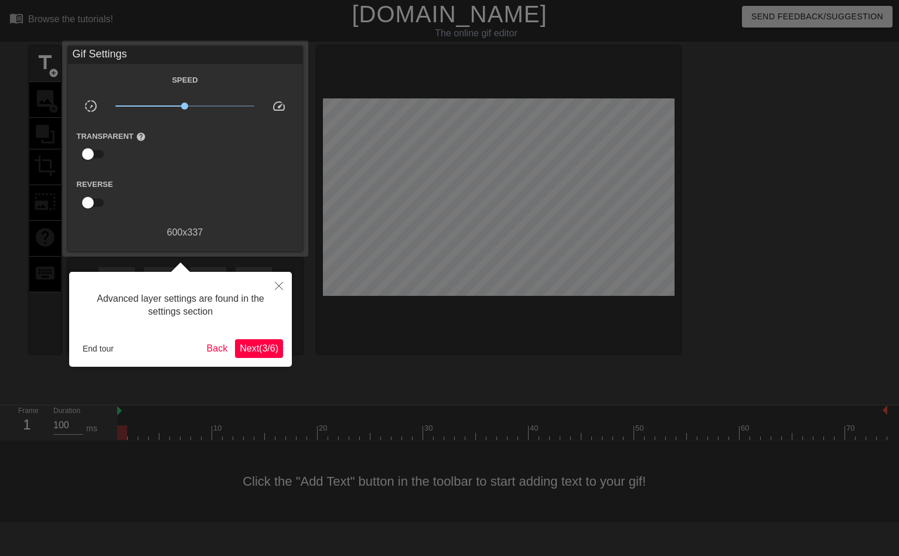 The image size is (899, 556). I want to click on button: Next, so click(259, 349).